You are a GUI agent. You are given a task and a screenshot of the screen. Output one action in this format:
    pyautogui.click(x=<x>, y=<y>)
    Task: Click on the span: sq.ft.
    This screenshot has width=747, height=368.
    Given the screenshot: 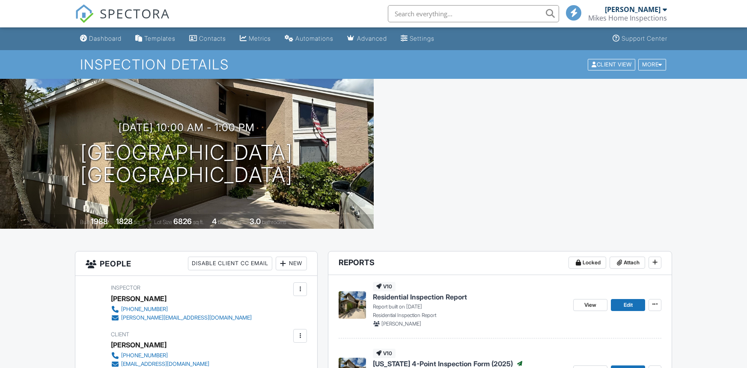 What is the action you would take?
    pyautogui.click(x=198, y=222)
    